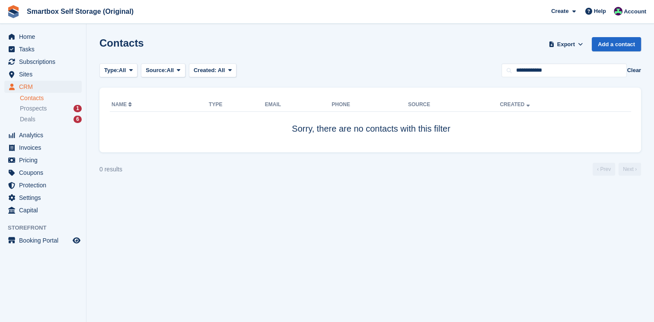 This screenshot has height=322, width=654. Describe the element at coordinates (633, 70) in the screenshot. I see `button: Clear` at that location.